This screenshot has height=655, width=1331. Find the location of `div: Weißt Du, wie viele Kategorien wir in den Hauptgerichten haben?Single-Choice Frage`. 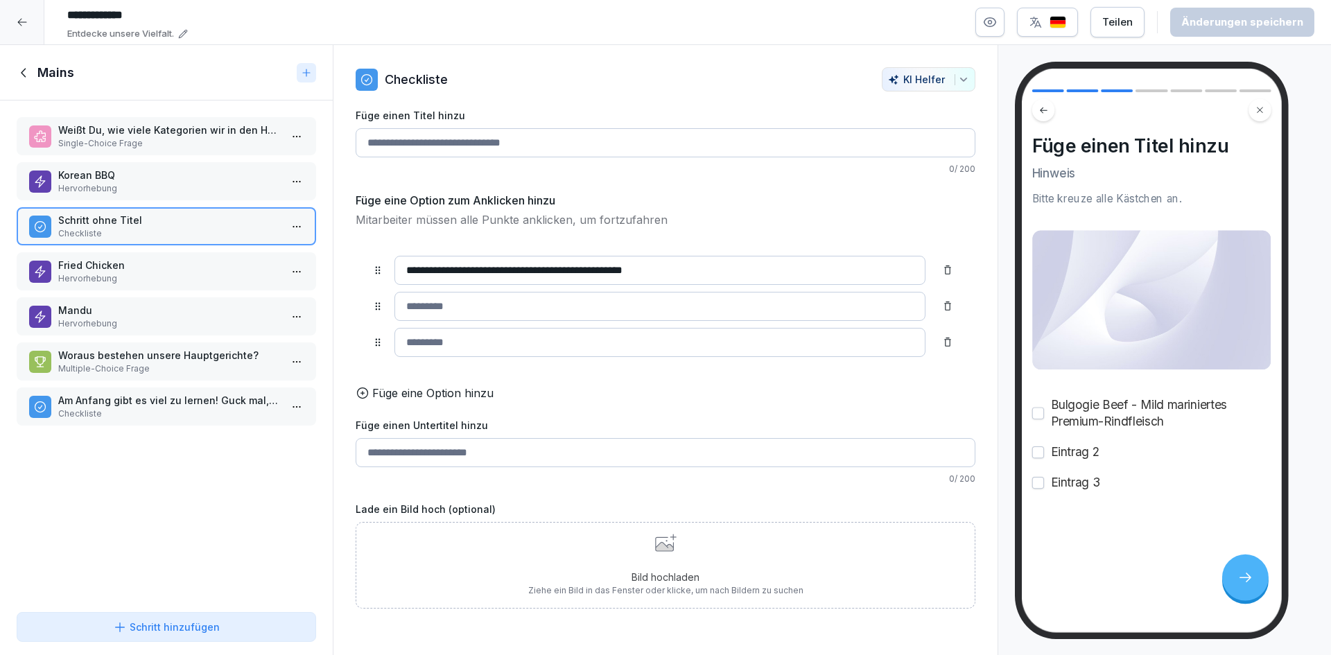

div: Weißt Du, wie viele Kategorien wir in den Hauptgerichten haben?Single-Choice Frage is located at coordinates (166, 136).